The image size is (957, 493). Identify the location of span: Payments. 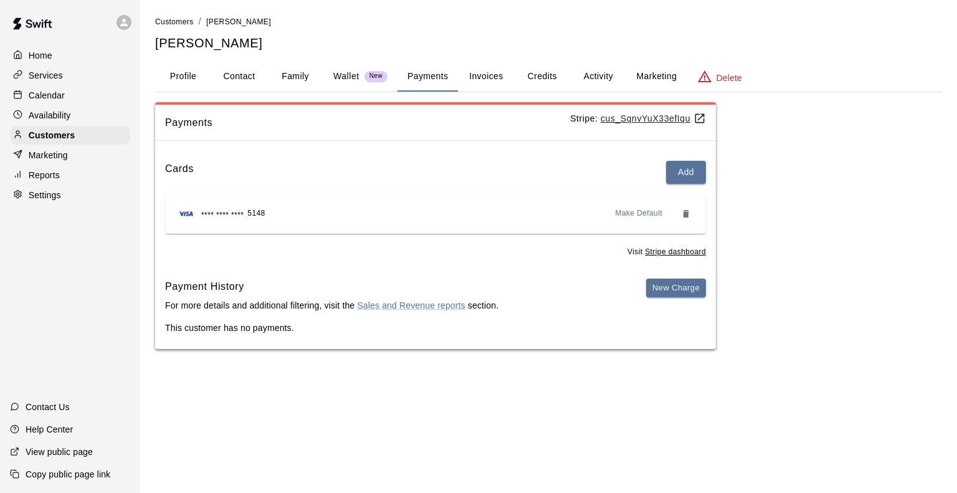
(368, 123).